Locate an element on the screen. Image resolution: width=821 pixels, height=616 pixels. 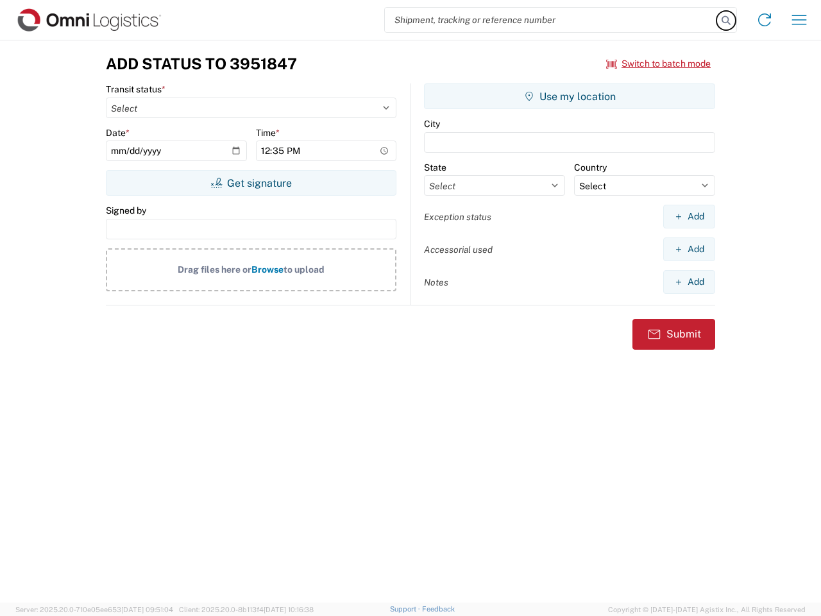
button: Get signature is located at coordinates (251, 183).